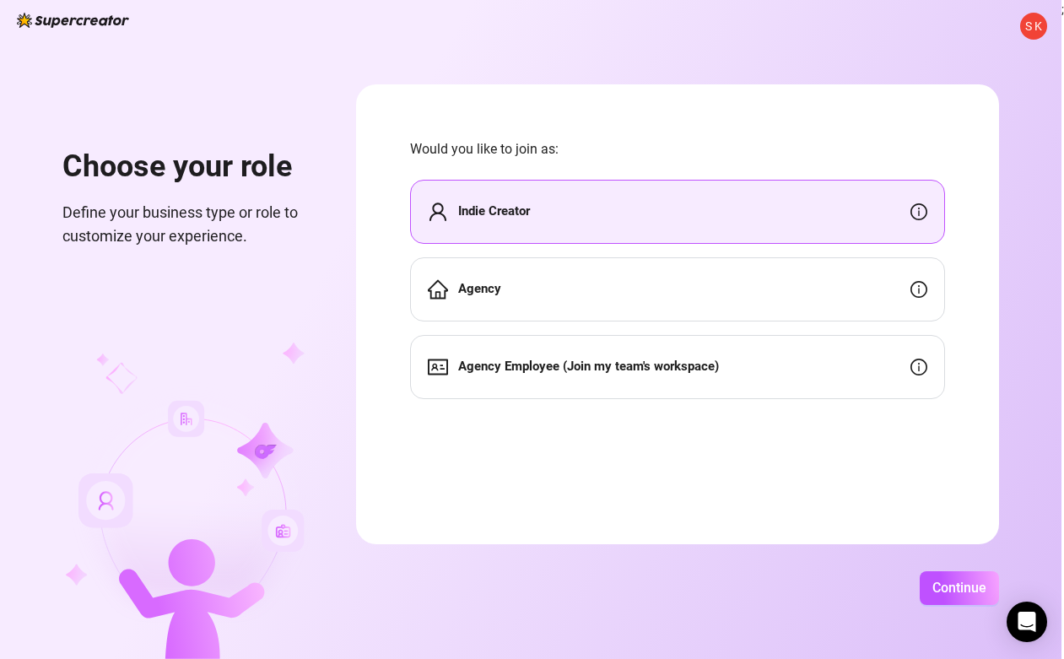  Describe the element at coordinates (73, 20) in the screenshot. I see `img: logo` at that location.